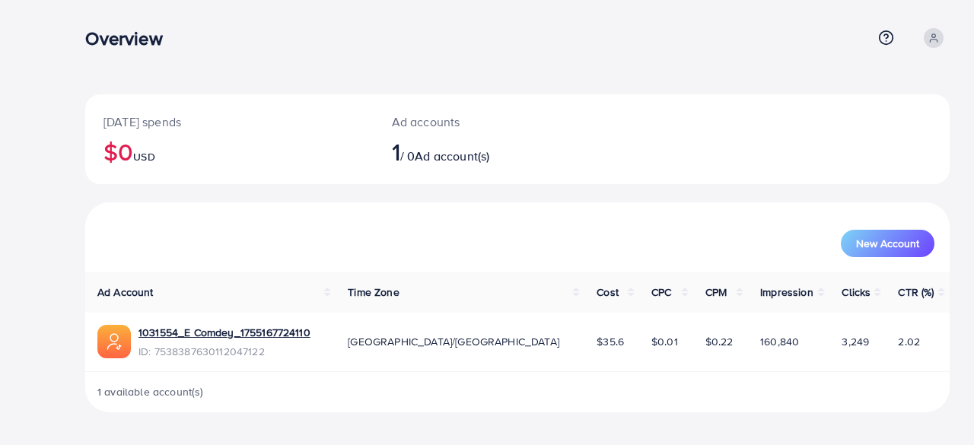 Image resolution: width=974 pixels, height=445 pixels. Describe the element at coordinates (719, 342) in the screenshot. I see `span: $0.22` at that location.